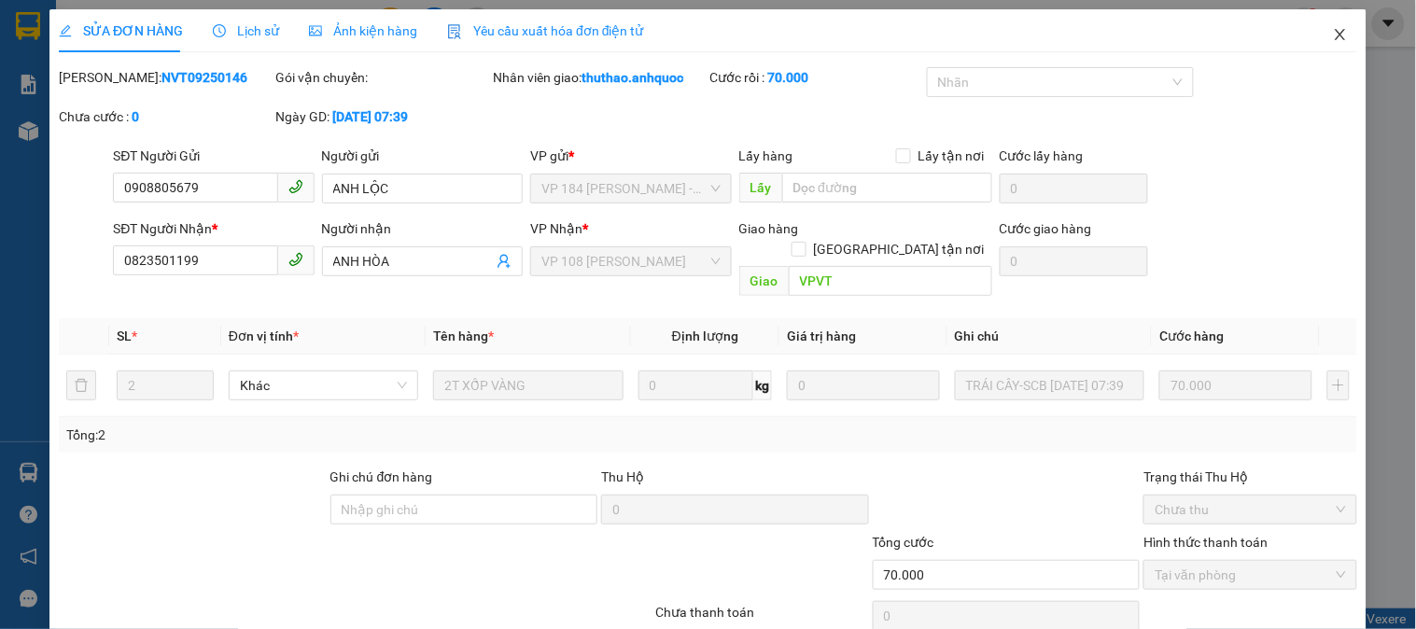 This screenshot has height=629, width=1416. What do you see at coordinates (383, 117) in the screenshot?
I see `div: Ngày GD:` at bounding box center [383, 117].